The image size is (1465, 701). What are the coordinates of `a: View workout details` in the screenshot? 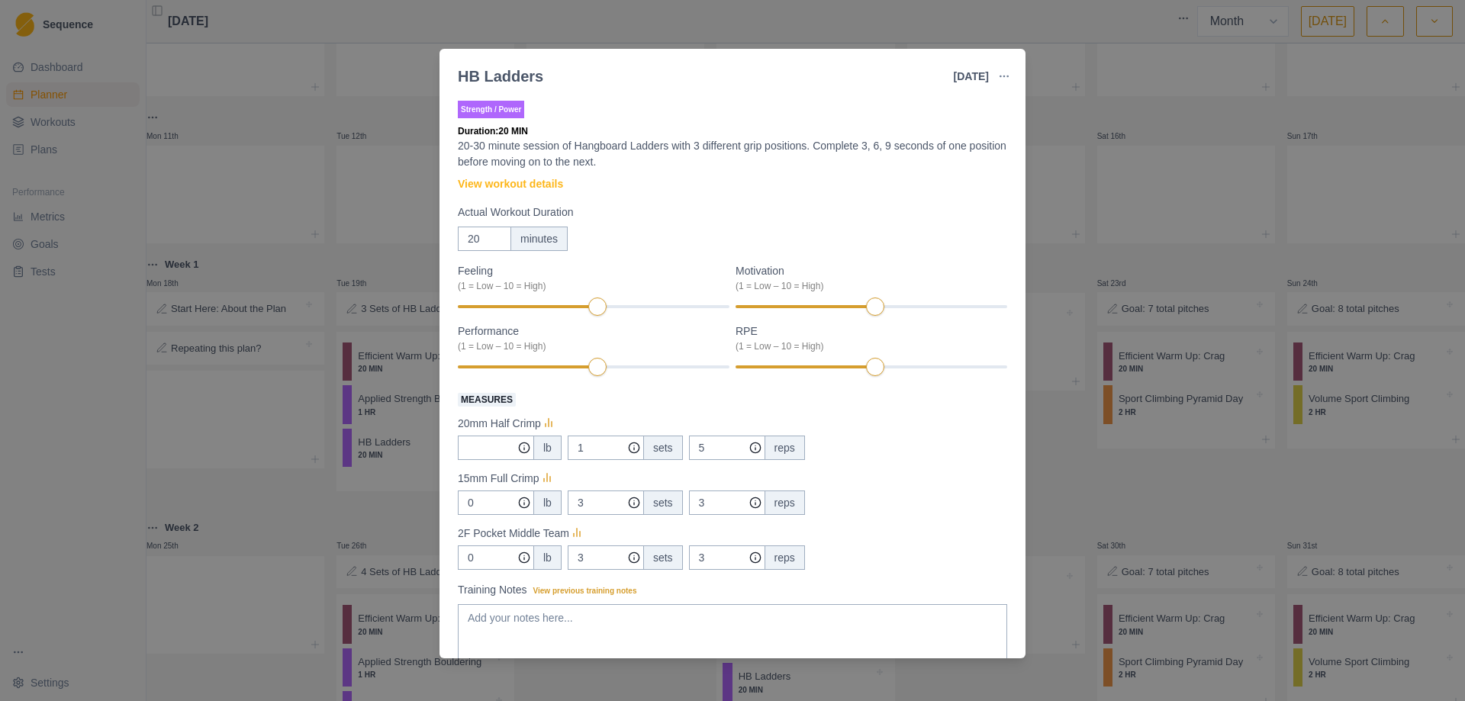 It's located at (511, 184).